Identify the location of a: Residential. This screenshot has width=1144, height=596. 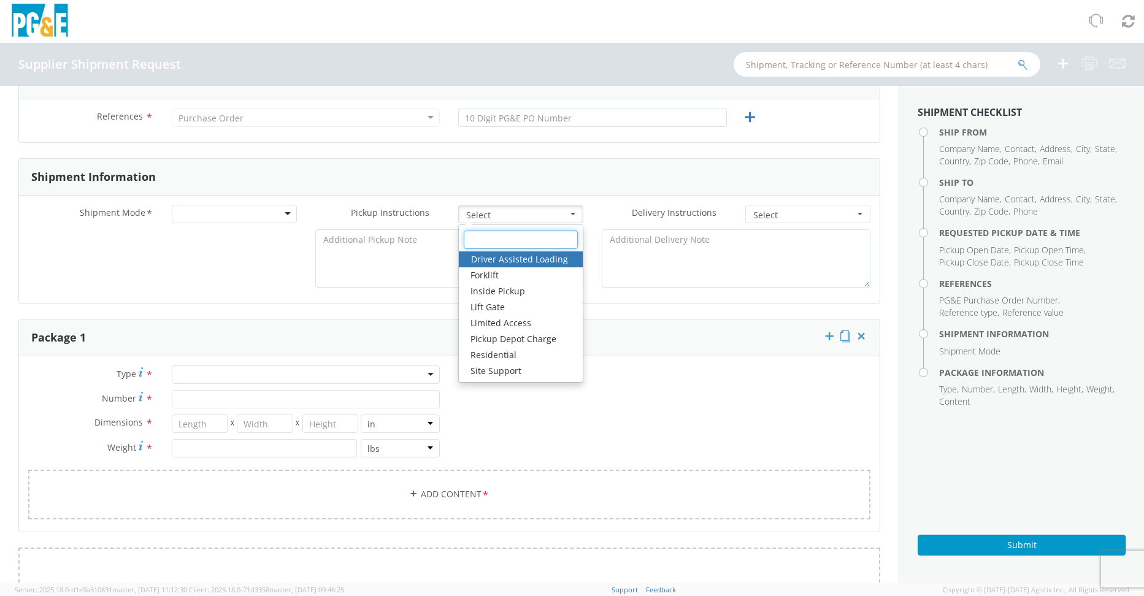
(520, 355).